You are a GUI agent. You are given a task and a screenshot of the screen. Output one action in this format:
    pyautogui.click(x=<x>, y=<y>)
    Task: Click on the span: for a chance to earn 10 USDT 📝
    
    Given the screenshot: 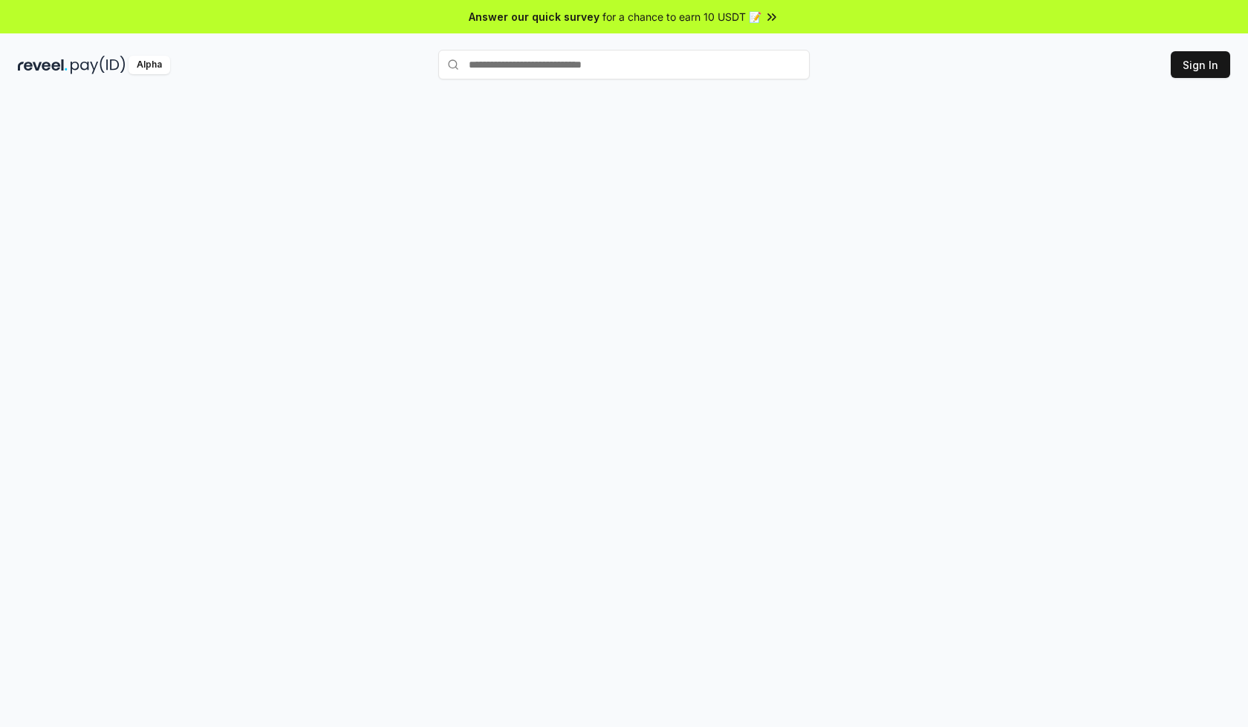 What is the action you would take?
    pyautogui.click(x=682, y=16)
    